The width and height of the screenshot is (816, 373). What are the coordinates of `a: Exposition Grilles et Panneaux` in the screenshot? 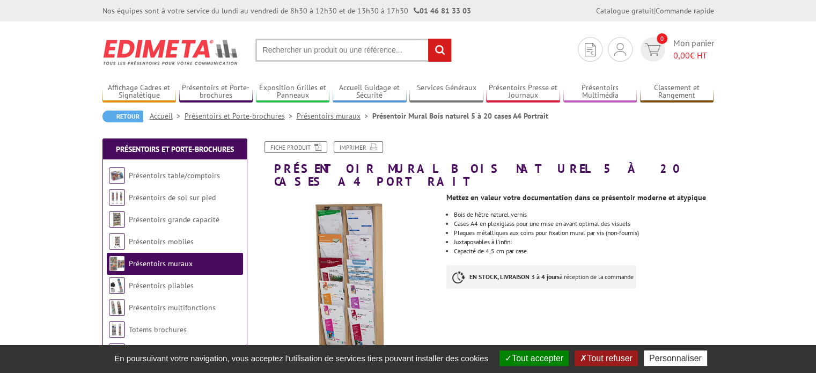 It's located at (293, 92).